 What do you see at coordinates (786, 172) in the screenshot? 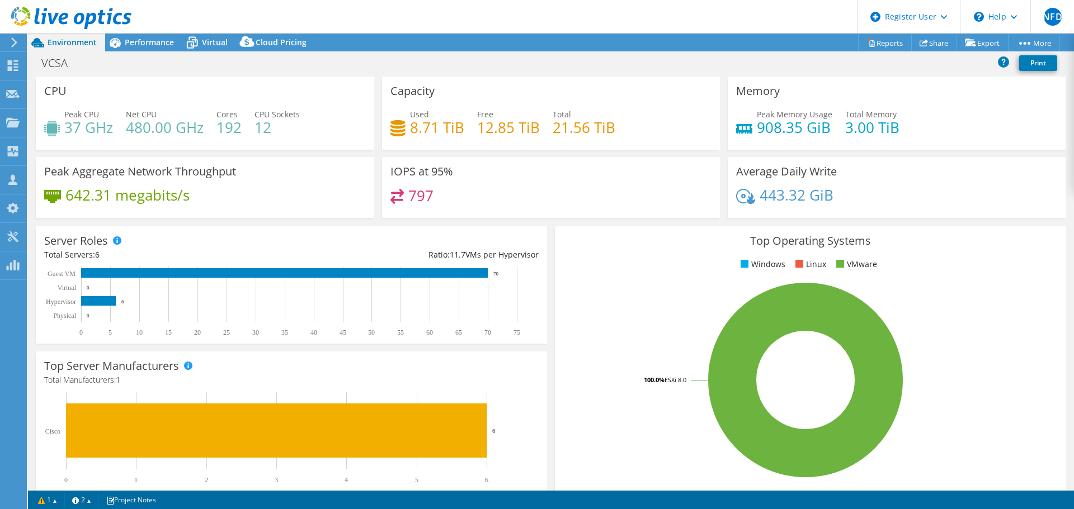
I see `h3: Average Daily Write` at bounding box center [786, 172].